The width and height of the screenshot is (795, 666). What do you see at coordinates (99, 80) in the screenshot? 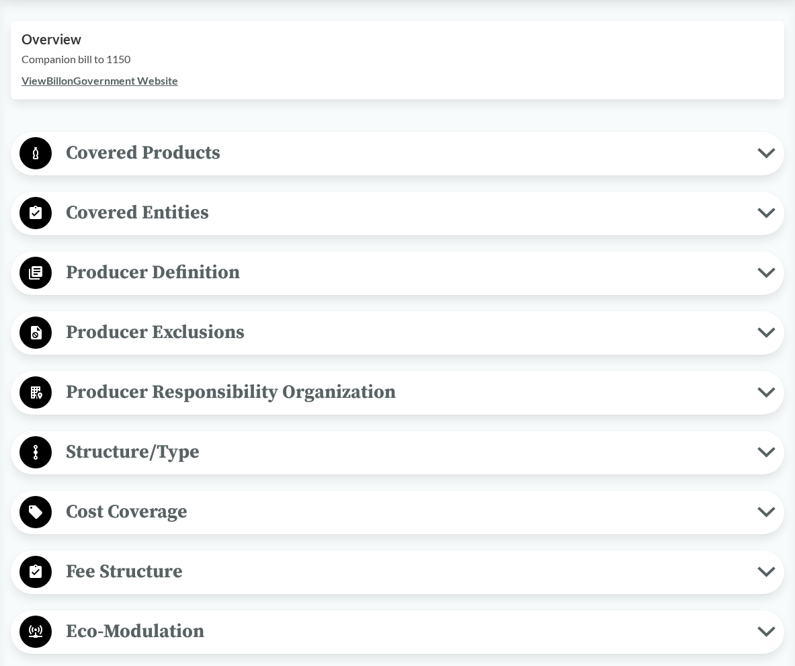
I see `a: ViewBillonGovernment Website` at bounding box center [99, 80].